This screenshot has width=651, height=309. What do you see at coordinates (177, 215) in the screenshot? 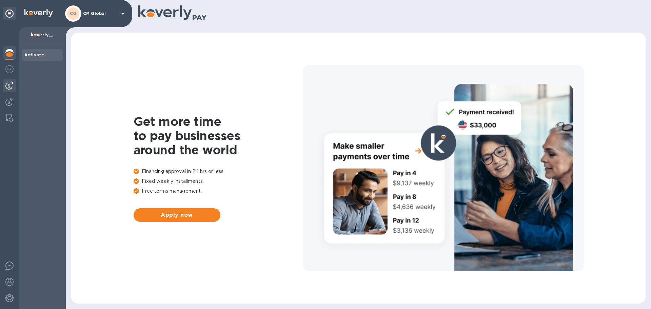
I see `span: Apply now` at bounding box center [177, 215].